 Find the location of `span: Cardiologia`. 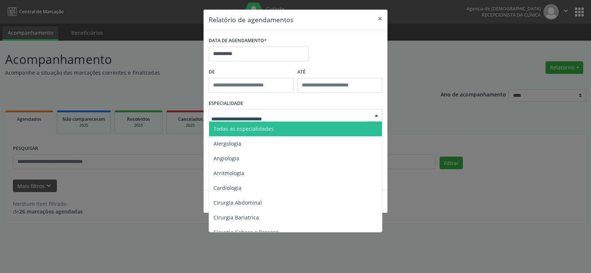

span: Cardiologia is located at coordinates (227, 188).